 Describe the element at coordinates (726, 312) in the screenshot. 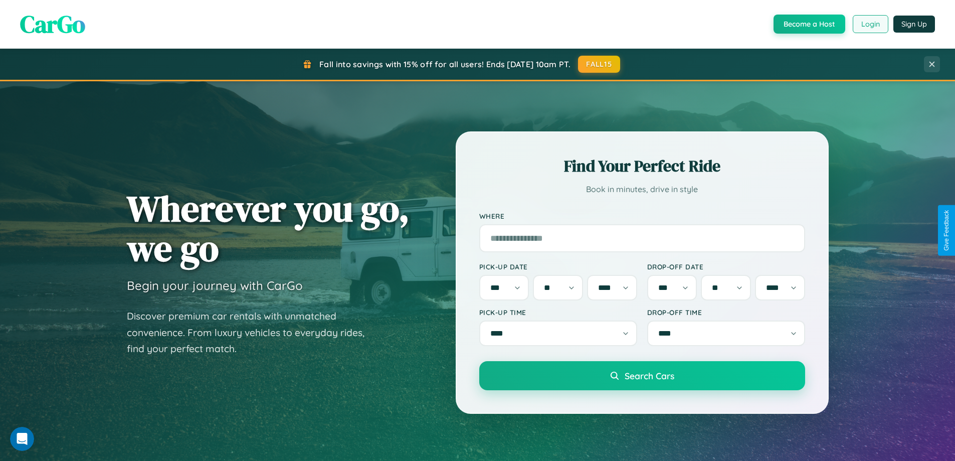

I see `label: Drop-off Time` at that location.